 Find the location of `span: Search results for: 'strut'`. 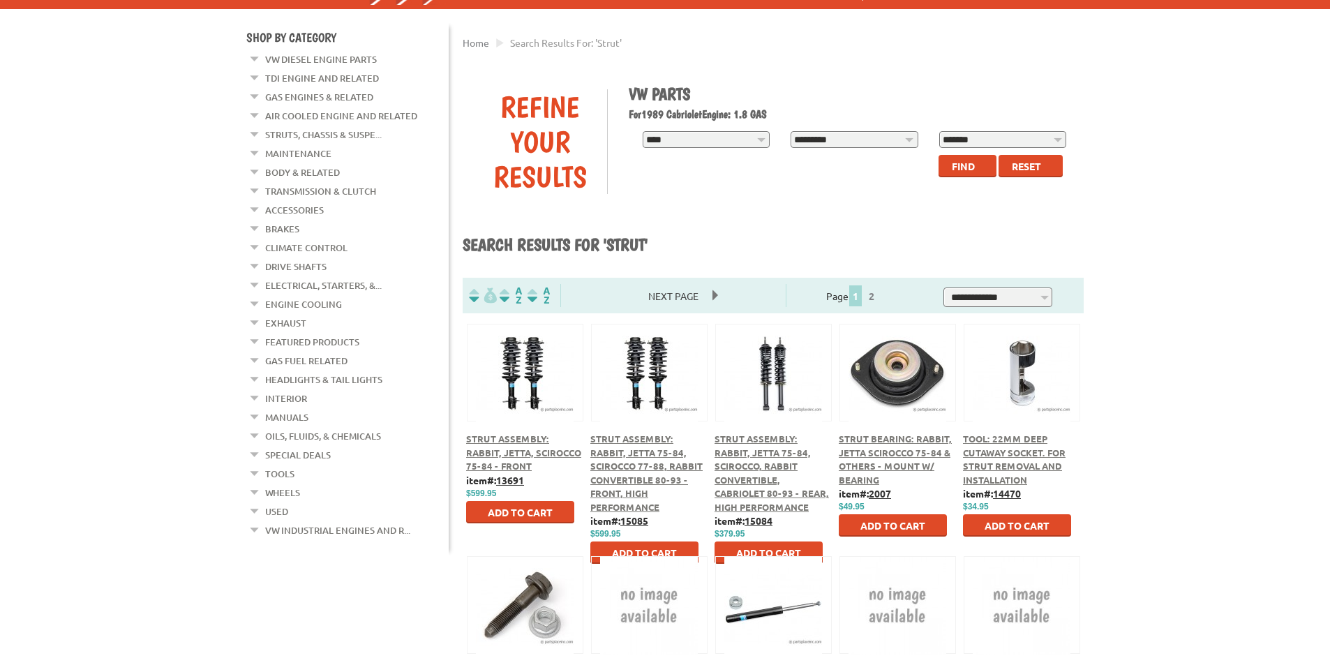

span: Search results for: 'strut' is located at coordinates (566, 43).